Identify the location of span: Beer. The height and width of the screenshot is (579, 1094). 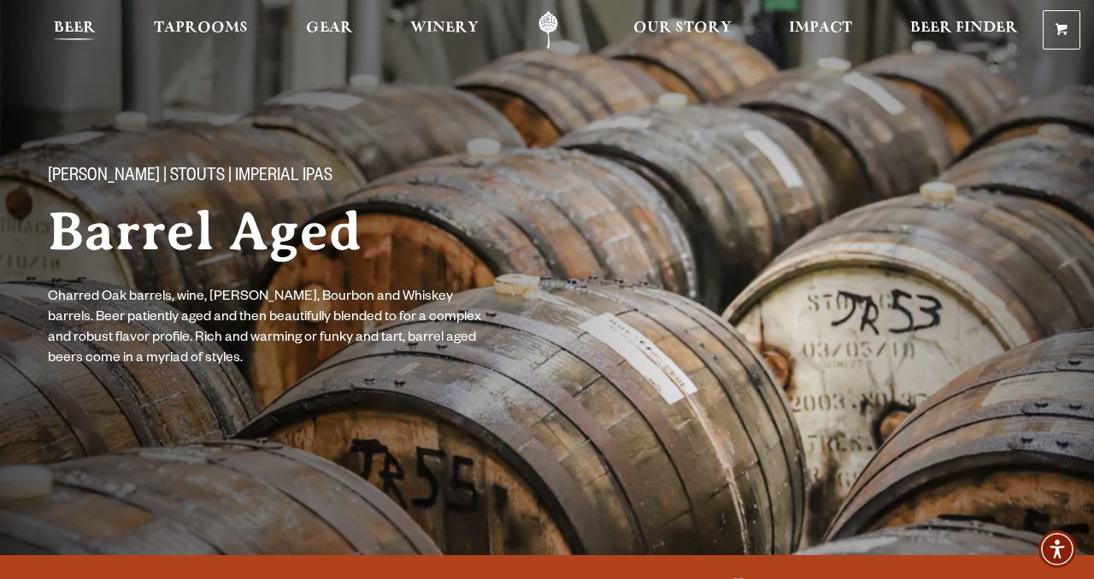
(74, 28).